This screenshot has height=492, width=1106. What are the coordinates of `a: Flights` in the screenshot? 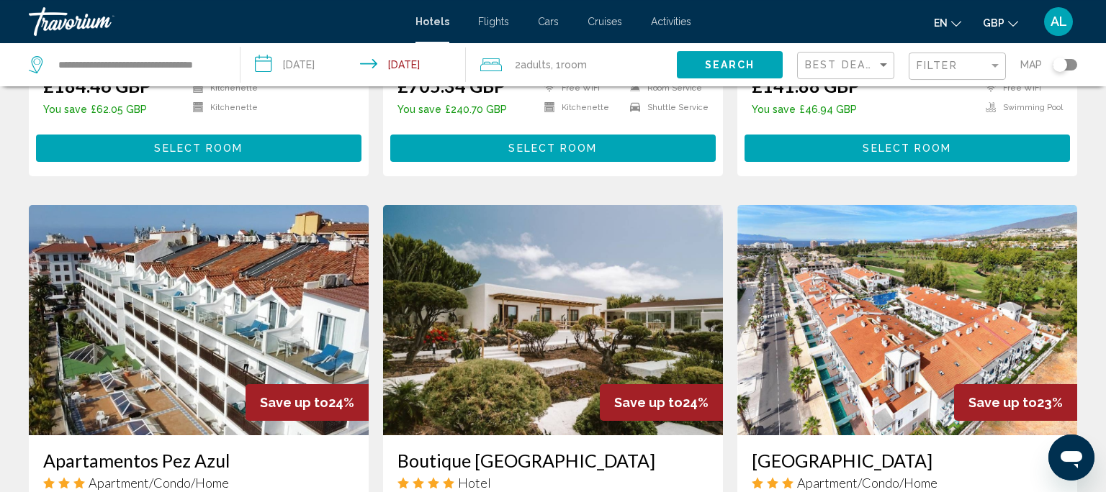 It's located at (493, 22).